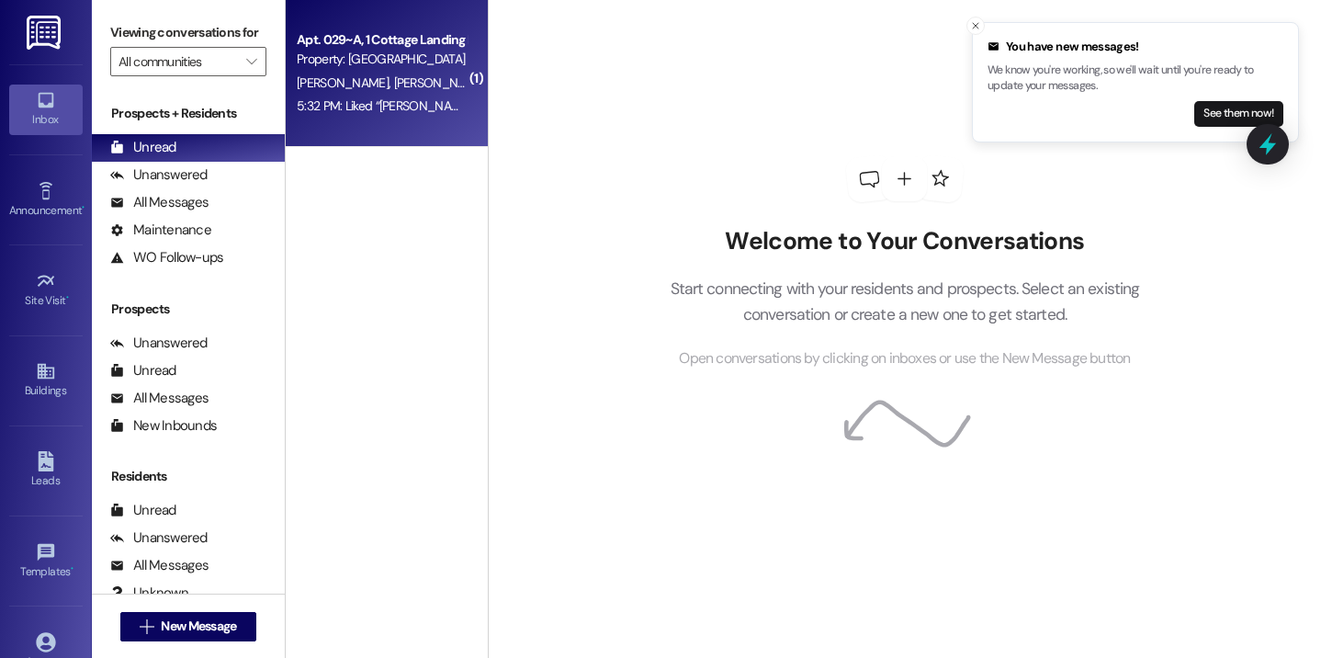 This screenshot has height=658, width=1321. I want to click on div: Maintenance, so click(161, 230).